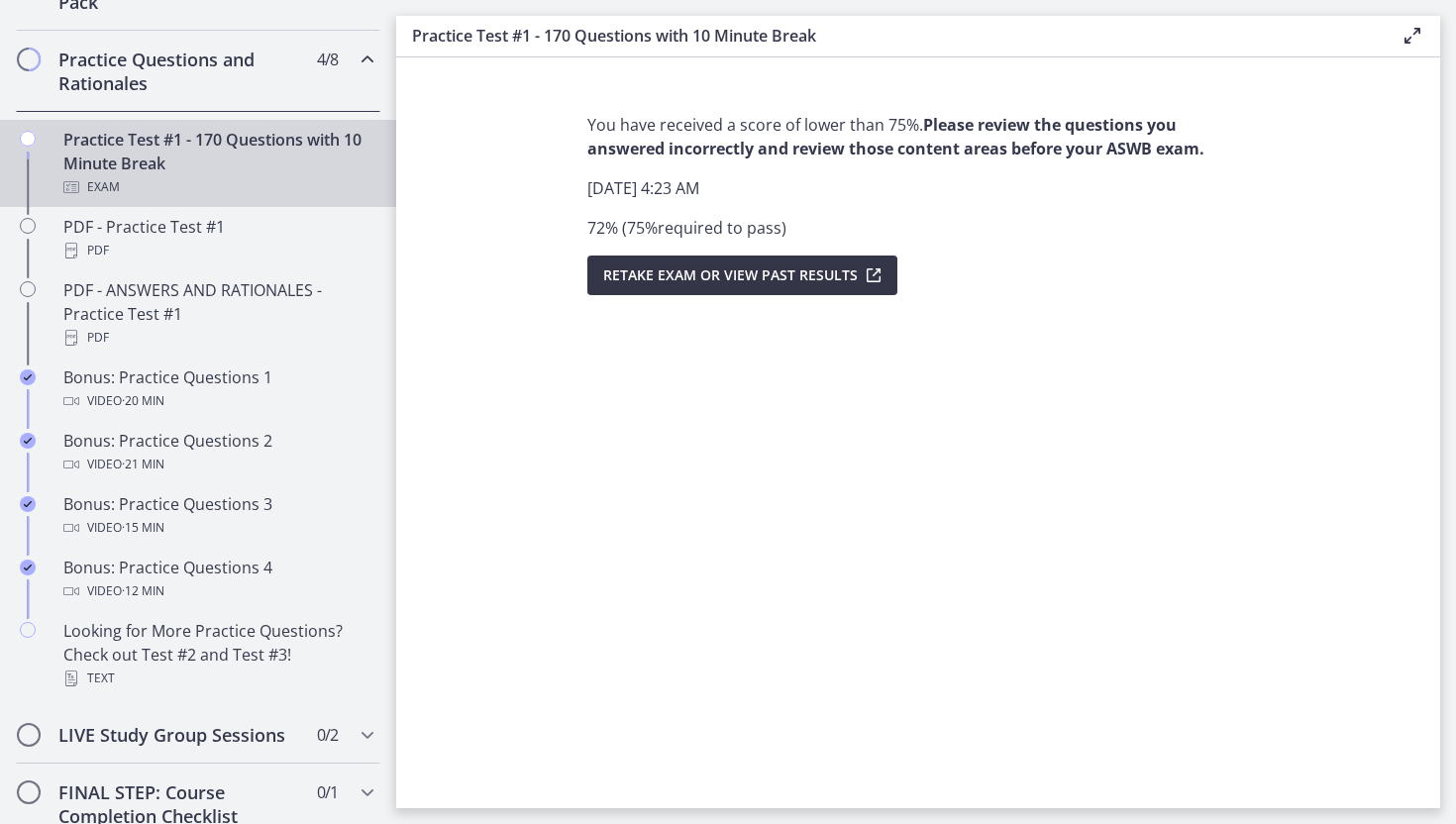 Image resolution: width=1456 pixels, height=824 pixels. What do you see at coordinates (142, 464) in the screenshot?
I see `span: · 21 min` at bounding box center [142, 464].